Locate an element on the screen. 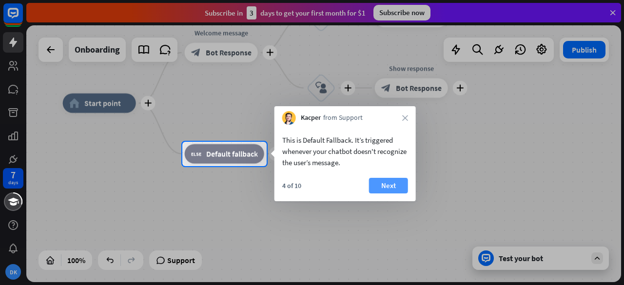  span: from Support is located at coordinates (343, 118).